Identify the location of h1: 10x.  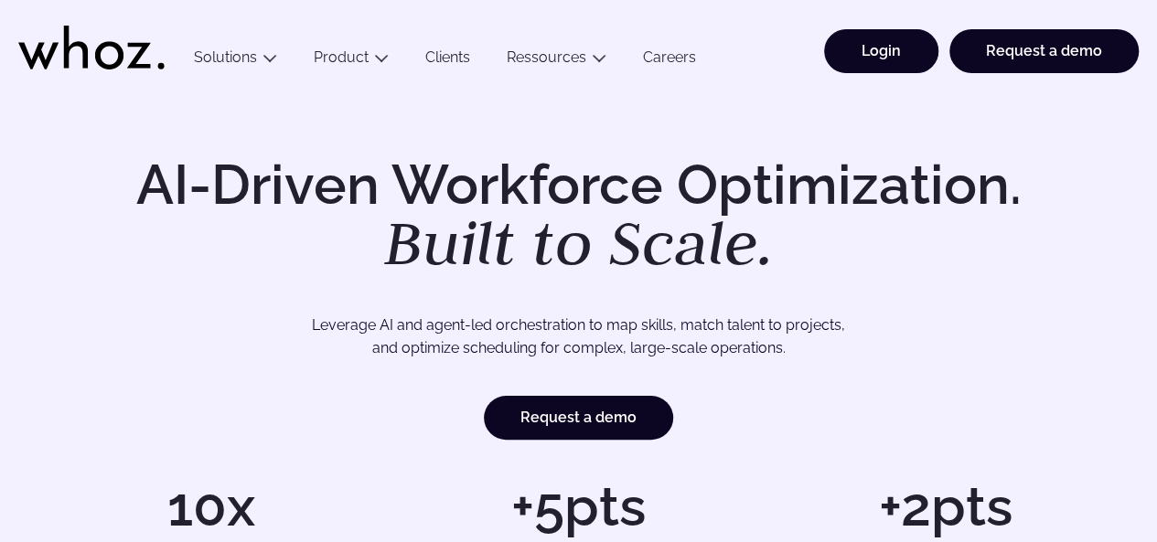
(211, 507).